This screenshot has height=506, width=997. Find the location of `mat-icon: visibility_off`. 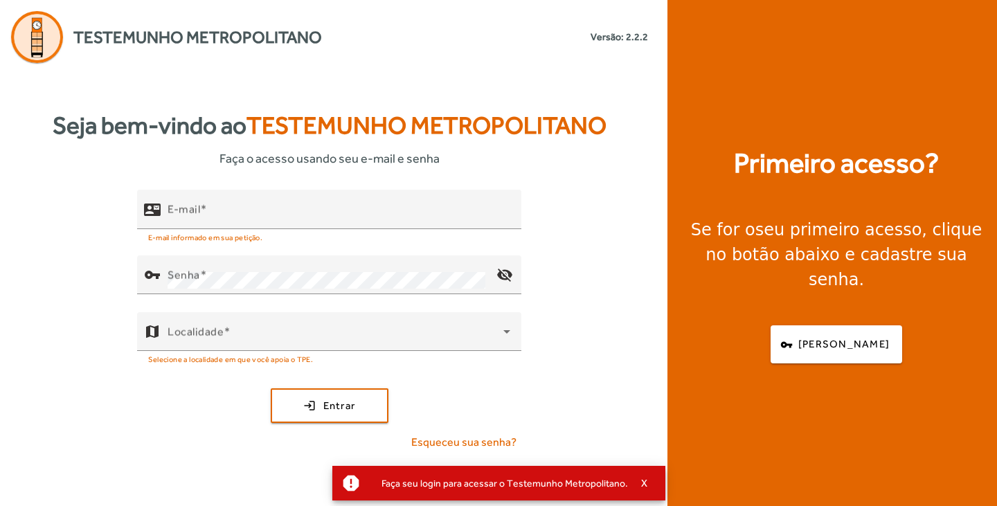

mat-icon: visibility_off is located at coordinates (505, 275).